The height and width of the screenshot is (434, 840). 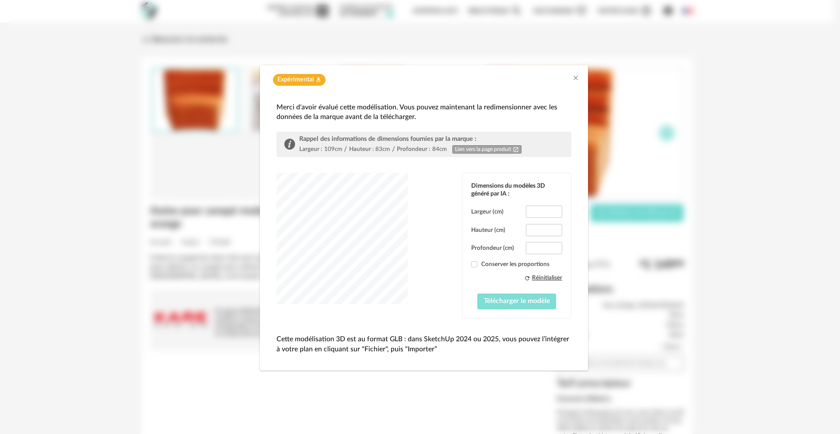 What do you see at coordinates (311, 149) in the screenshot?
I see `div: Largeur :` at bounding box center [311, 149].